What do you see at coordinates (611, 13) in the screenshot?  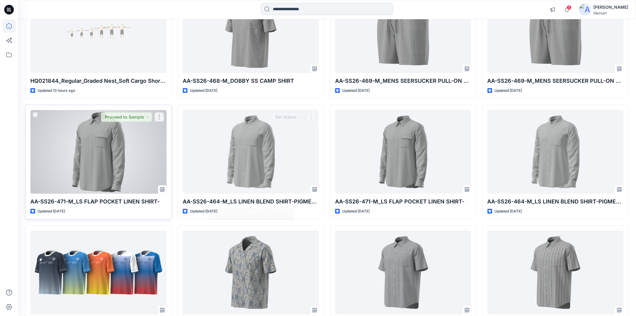 I see `div: Walmart` at bounding box center [611, 13].